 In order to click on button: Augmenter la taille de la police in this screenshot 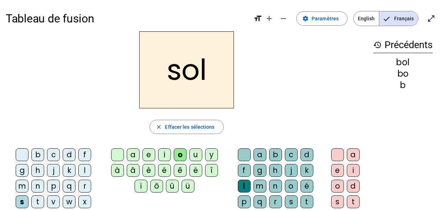, I will do `click(269, 19)`.